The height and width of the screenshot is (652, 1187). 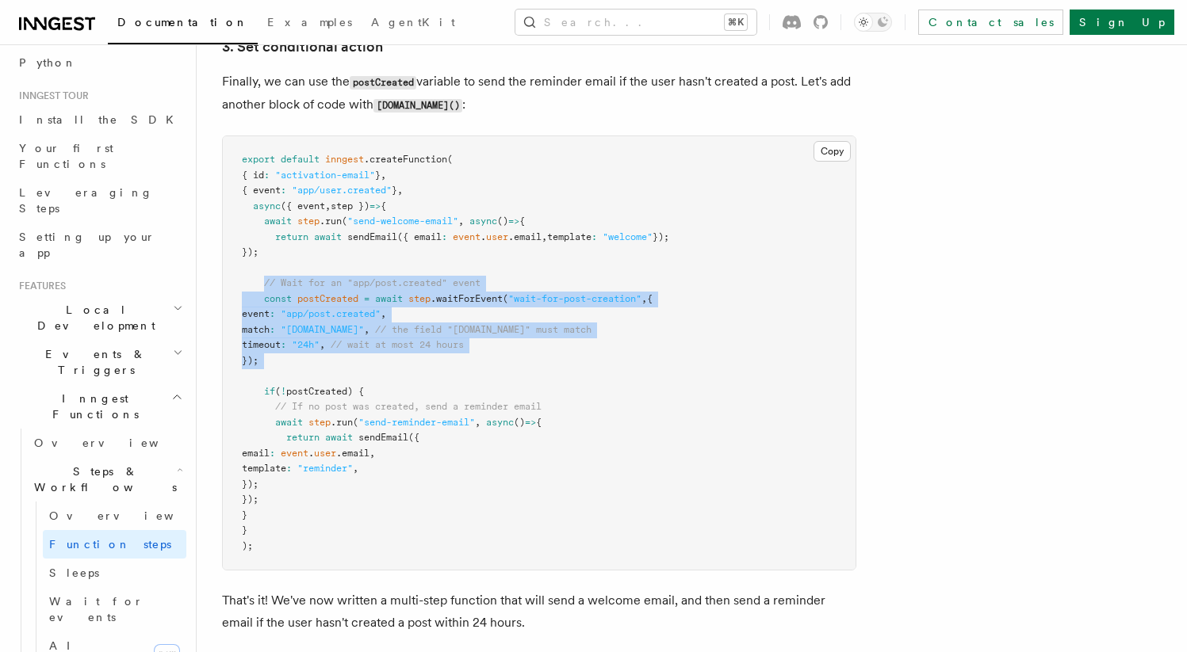 I want to click on span: { id, so click(x=253, y=175).